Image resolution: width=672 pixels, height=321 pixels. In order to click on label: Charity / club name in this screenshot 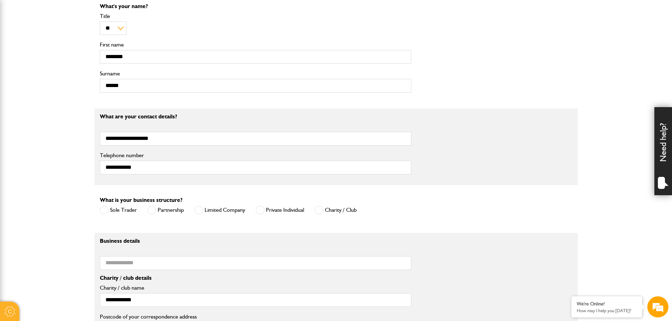, I will do `click(255, 288)`.